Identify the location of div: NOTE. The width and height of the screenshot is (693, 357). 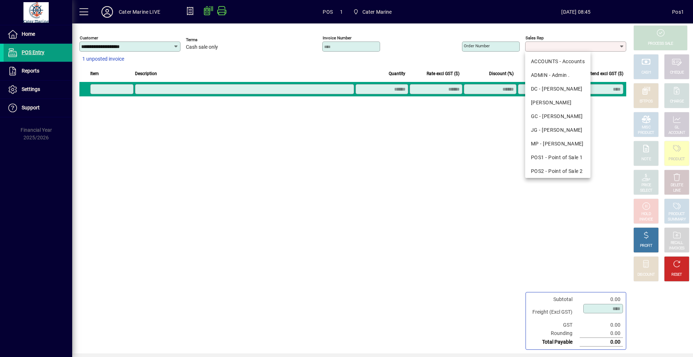
(646, 159).